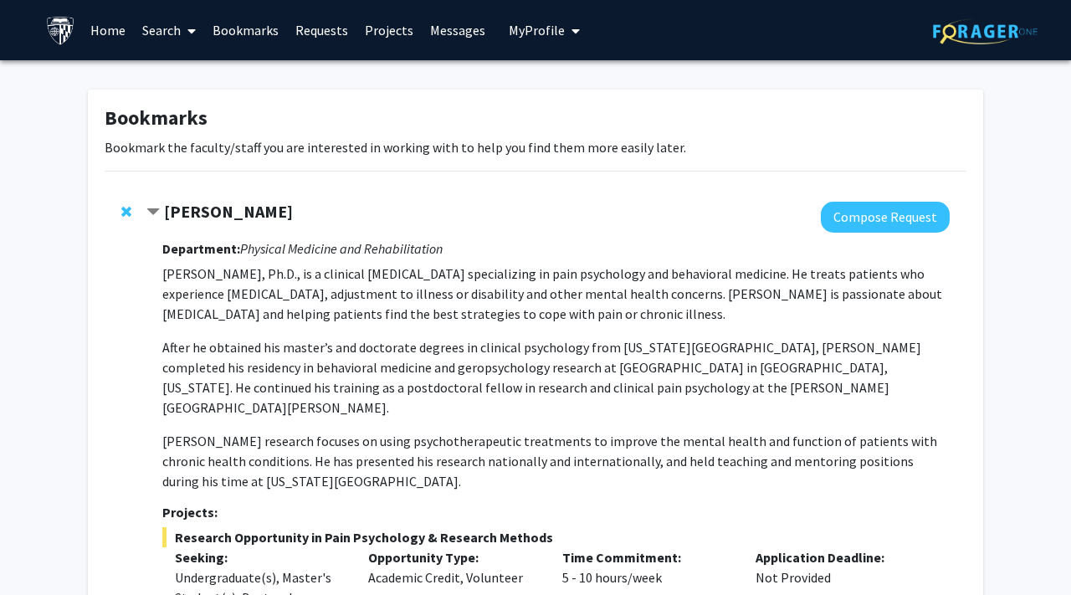  Describe the element at coordinates (126, 212) in the screenshot. I see `span: Remove Fenan Rassu from bookmarks` at that location.